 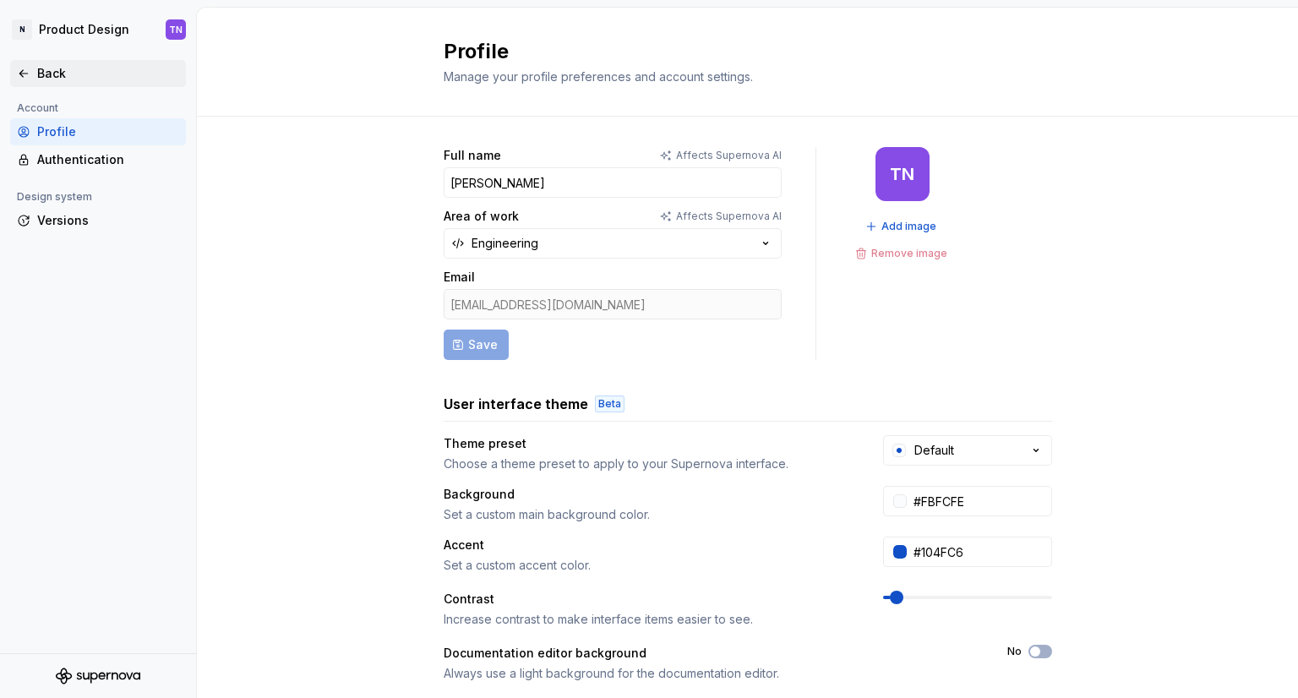 I want to click on span: Manage your profile preferences and account settings., so click(x=598, y=76).